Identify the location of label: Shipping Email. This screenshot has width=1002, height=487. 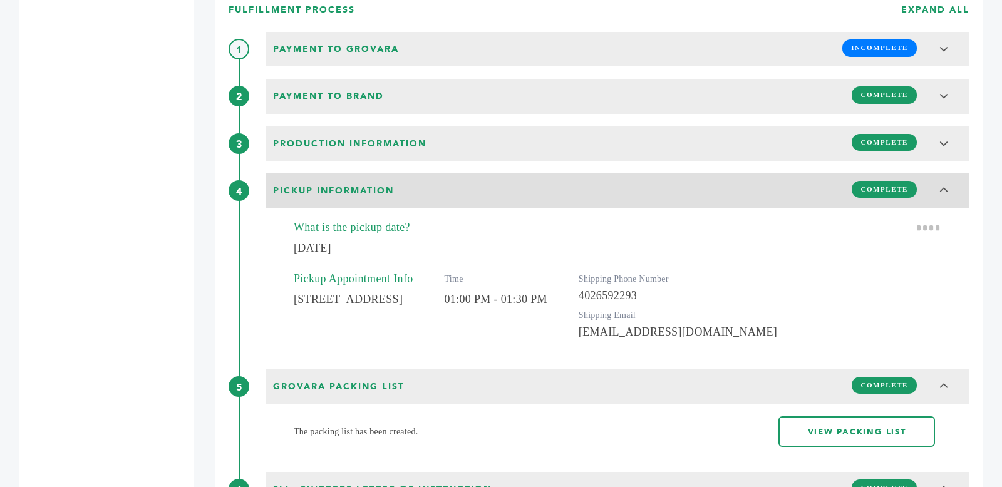
(693, 315).